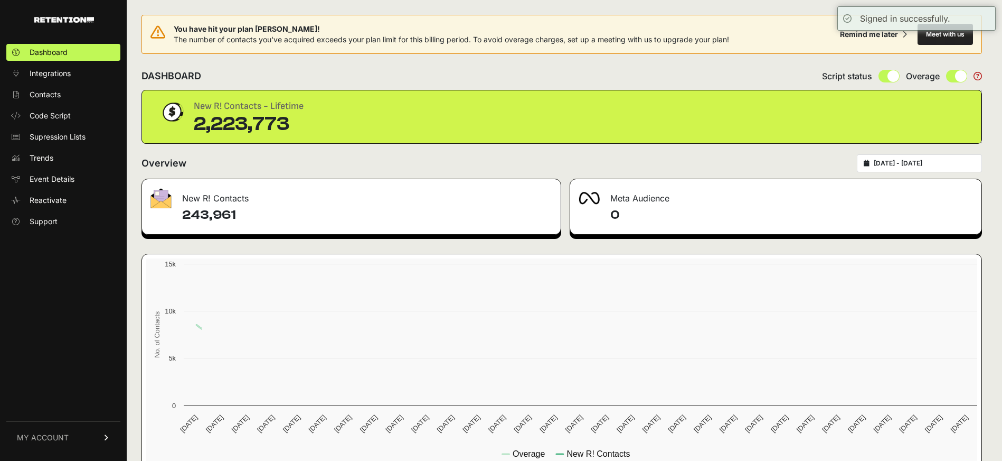 This screenshot has height=461, width=1002. What do you see at coordinates (945, 34) in the screenshot?
I see `button: Meet with us` at bounding box center [945, 34].